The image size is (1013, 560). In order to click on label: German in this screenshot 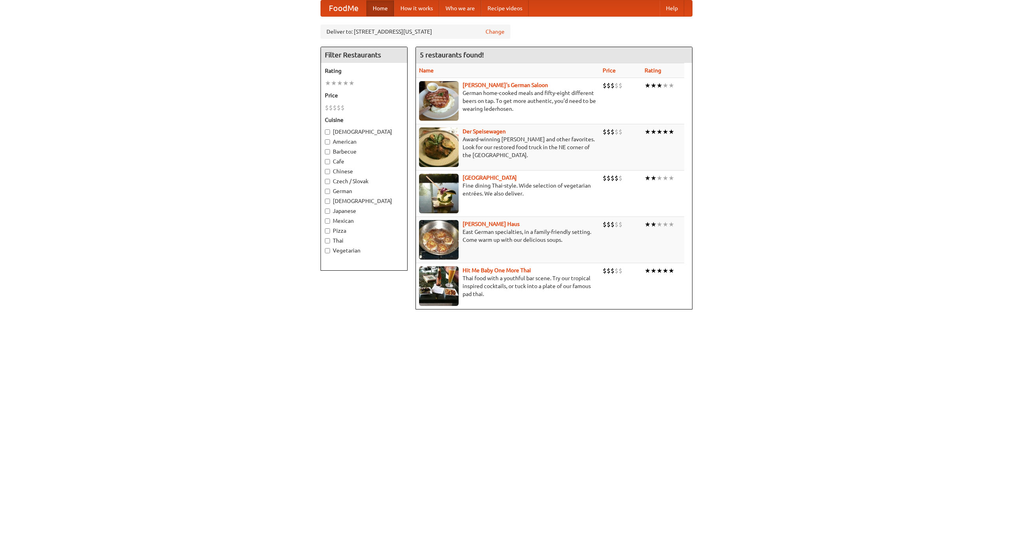, I will do `click(364, 191)`.